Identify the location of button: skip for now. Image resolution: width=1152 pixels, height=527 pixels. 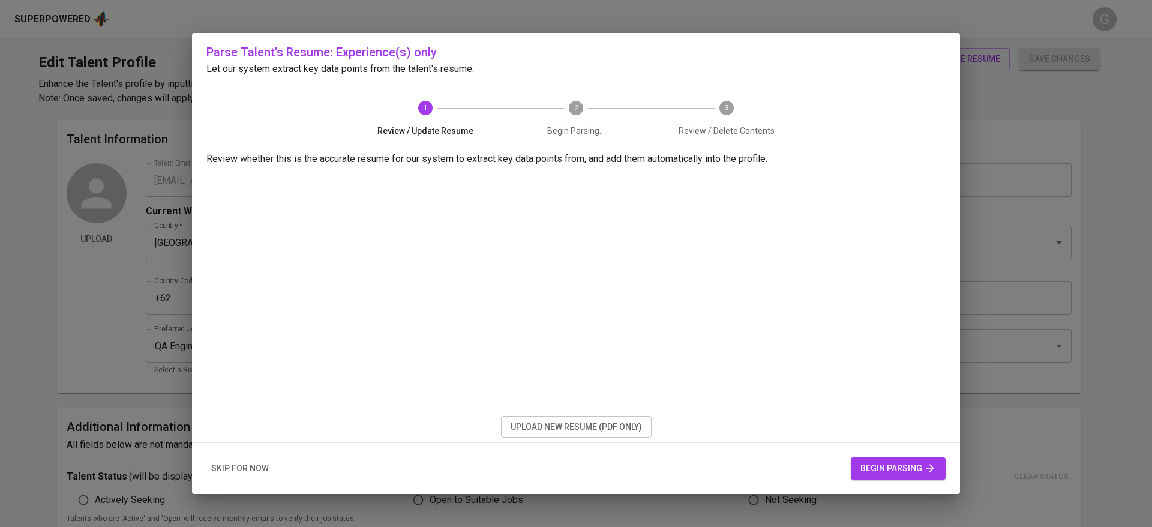
(240, 468).